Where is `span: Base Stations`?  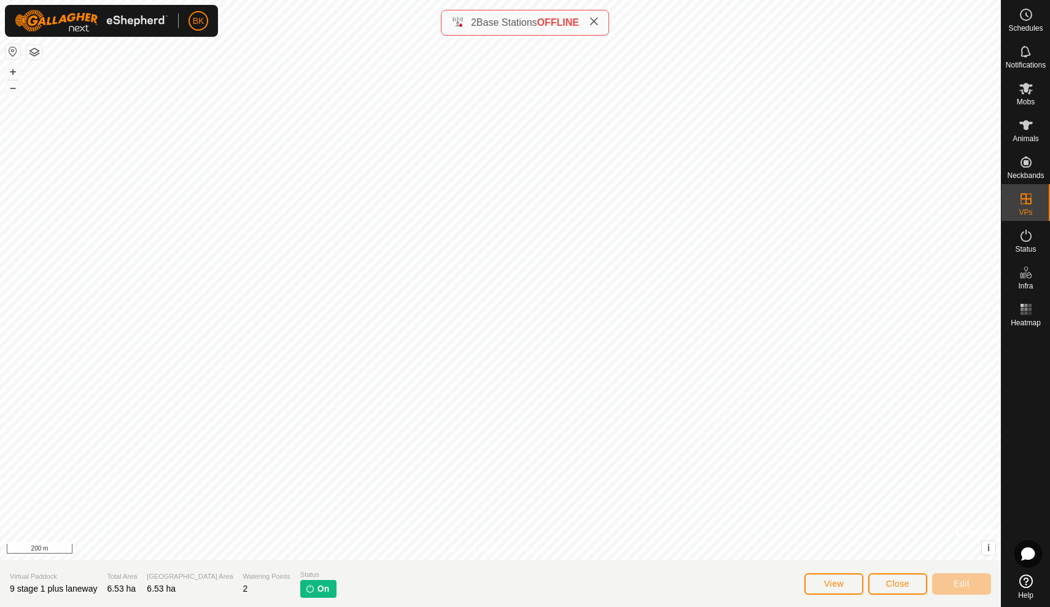 span: Base Stations is located at coordinates (507, 22).